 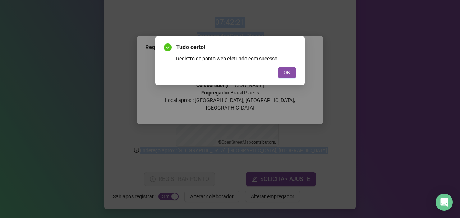 I want to click on span: Tudo certo!, so click(x=236, y=47).